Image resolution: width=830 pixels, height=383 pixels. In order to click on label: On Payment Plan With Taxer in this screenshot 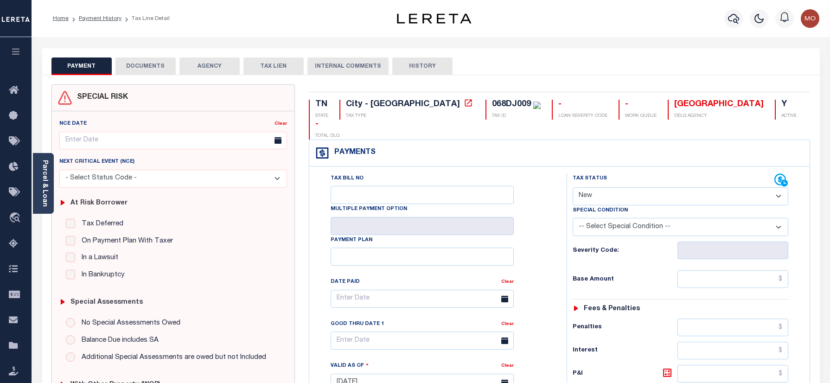, I will do `click(125, 241)`.